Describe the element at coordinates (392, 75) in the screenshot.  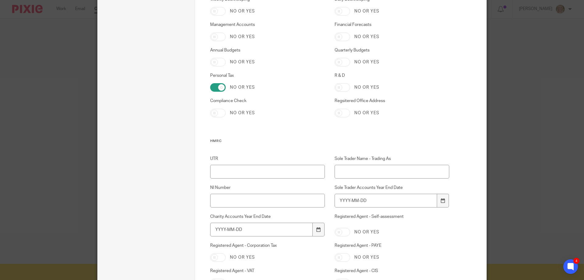
I see `label: R & D` at that location.